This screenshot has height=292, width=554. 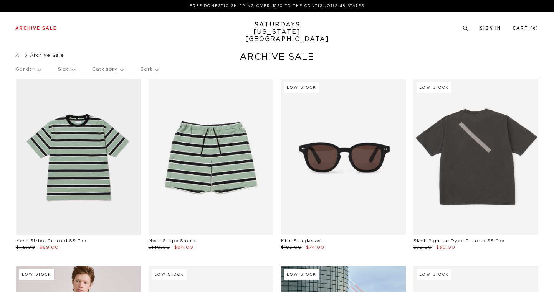 What do you see at coordinates (301, 241) in the screenshot?
I see `a: Miku Sunglasses` at bounding box center [301, 241].